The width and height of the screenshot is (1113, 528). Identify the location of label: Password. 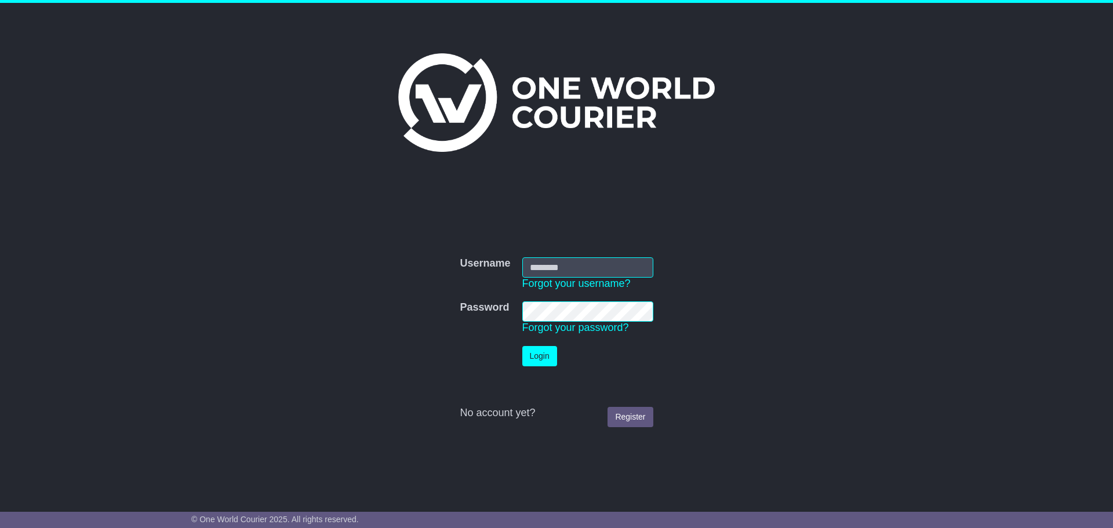
(484, 308).